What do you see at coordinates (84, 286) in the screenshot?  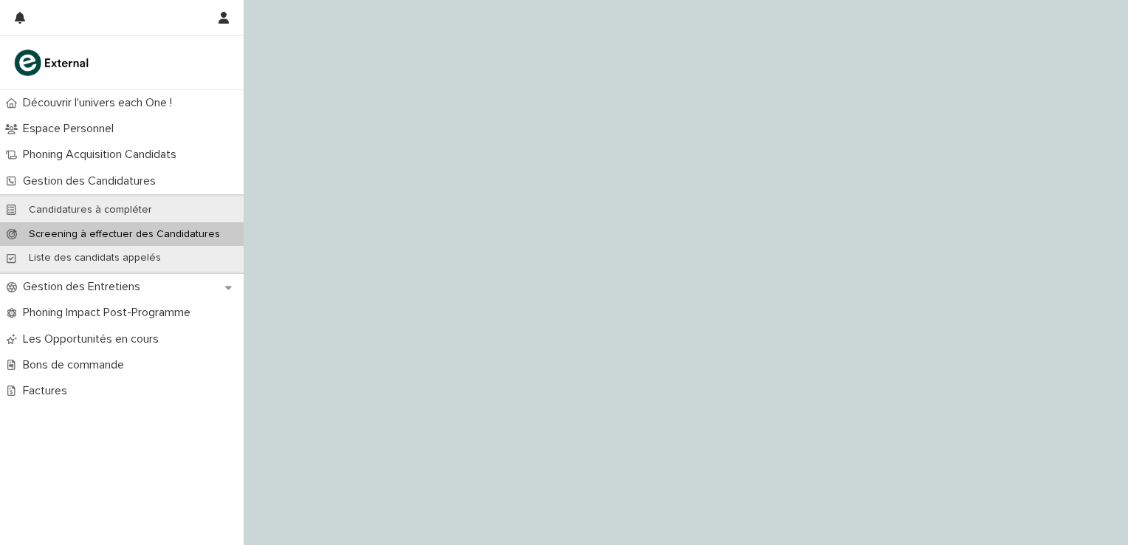 I see `p: Gestion des Entretiens` at bounding box center [84, 286].